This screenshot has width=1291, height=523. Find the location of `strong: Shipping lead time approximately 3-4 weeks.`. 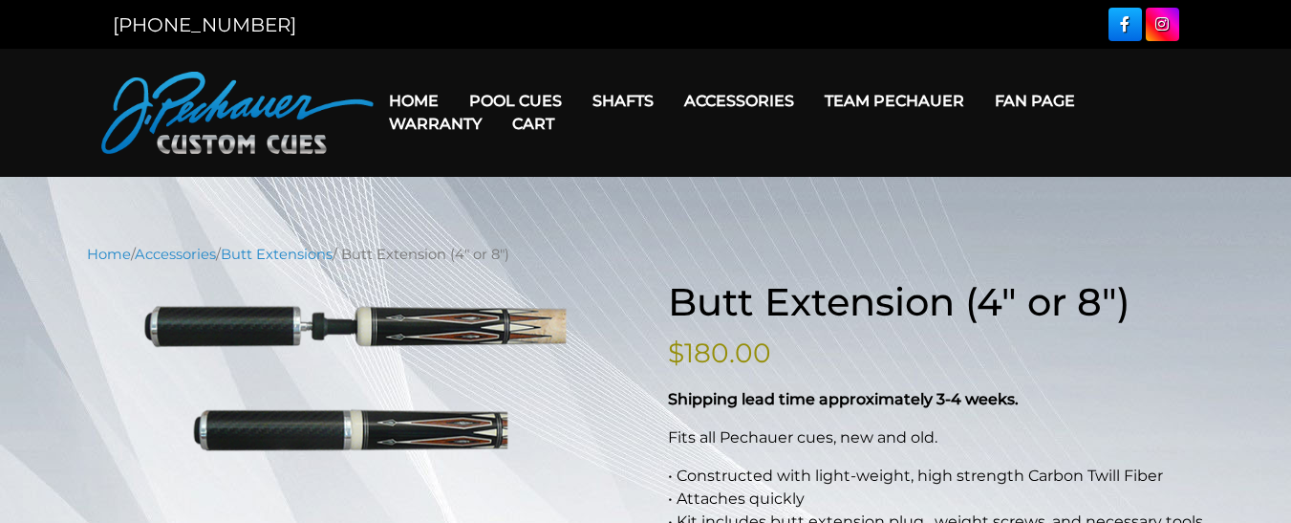

strong: Shipping lead time approximately 3-4 weeks. is located at coordinates (843, 399).